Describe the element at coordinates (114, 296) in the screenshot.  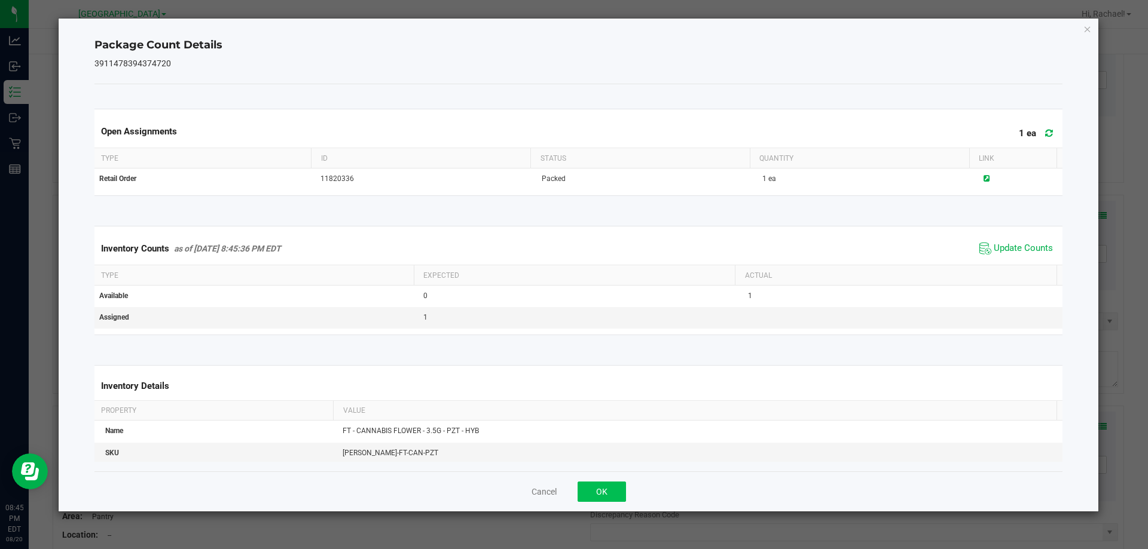
I see `span: Available` at that location.